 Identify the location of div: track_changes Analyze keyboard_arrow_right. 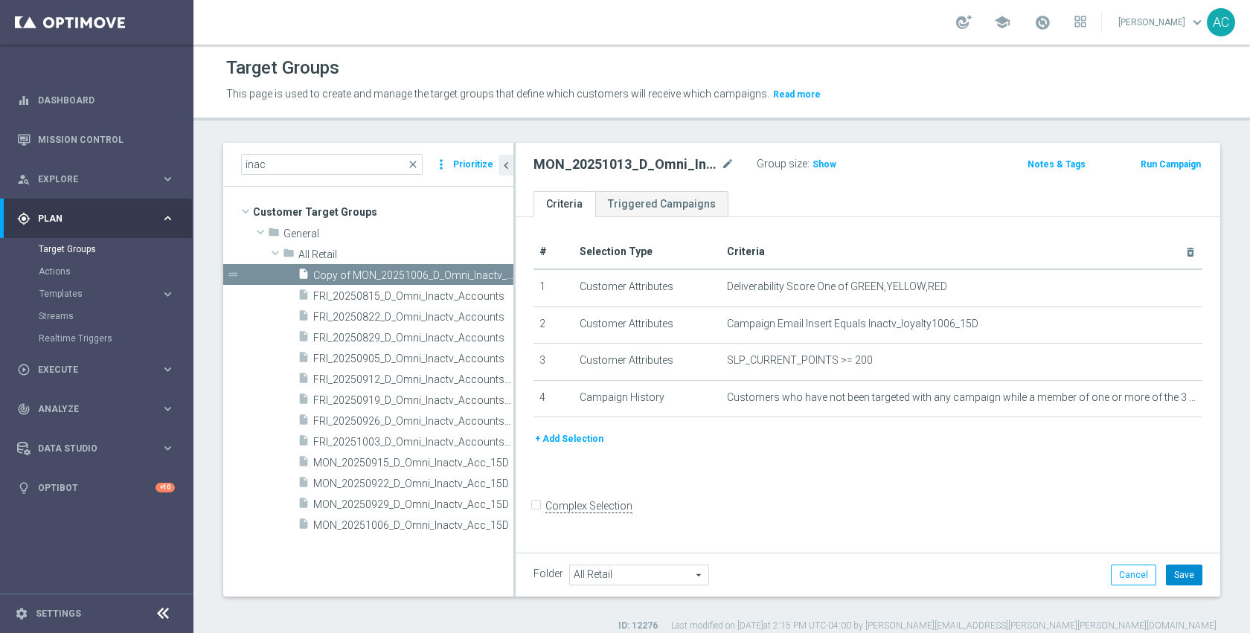
(96, 409).